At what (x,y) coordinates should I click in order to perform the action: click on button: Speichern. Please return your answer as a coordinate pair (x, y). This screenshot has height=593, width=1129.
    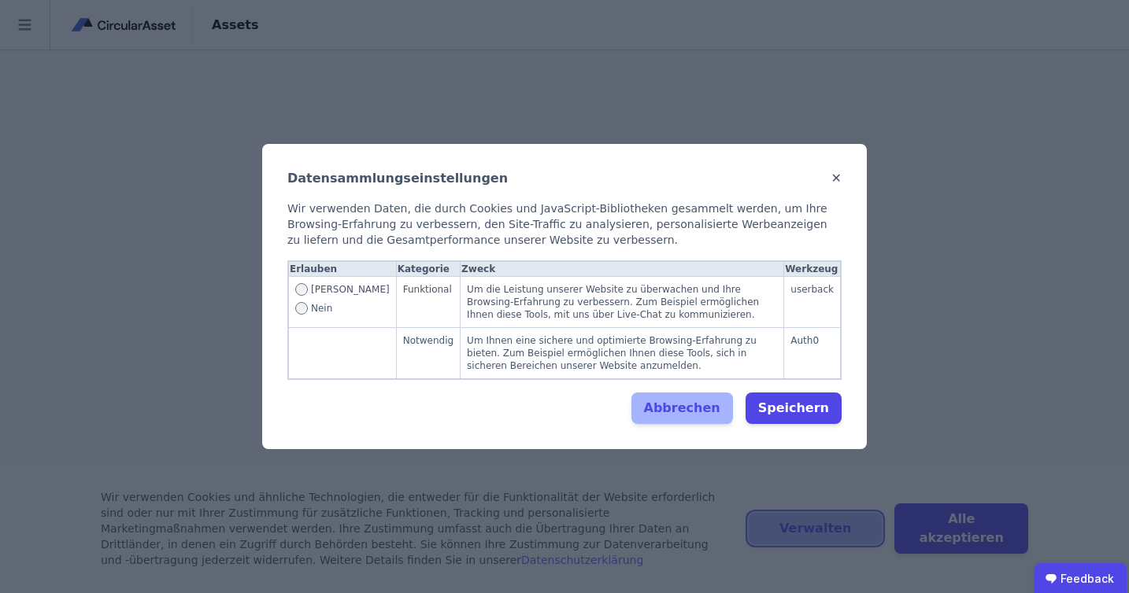
    Looking at the image, I should click on (793, 408).